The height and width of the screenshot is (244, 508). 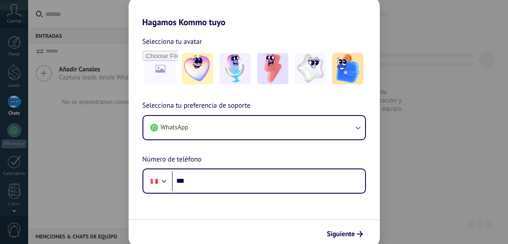 What do you see at coordinates (172, 159) in the screenshot?
I see `span: Número de teléfono` at bounding box center [172, 159].